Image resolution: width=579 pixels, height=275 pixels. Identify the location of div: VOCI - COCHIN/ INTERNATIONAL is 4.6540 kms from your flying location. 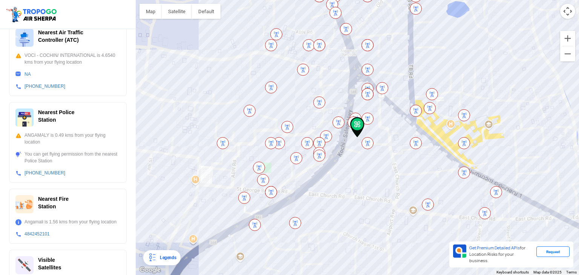
(68, 59).